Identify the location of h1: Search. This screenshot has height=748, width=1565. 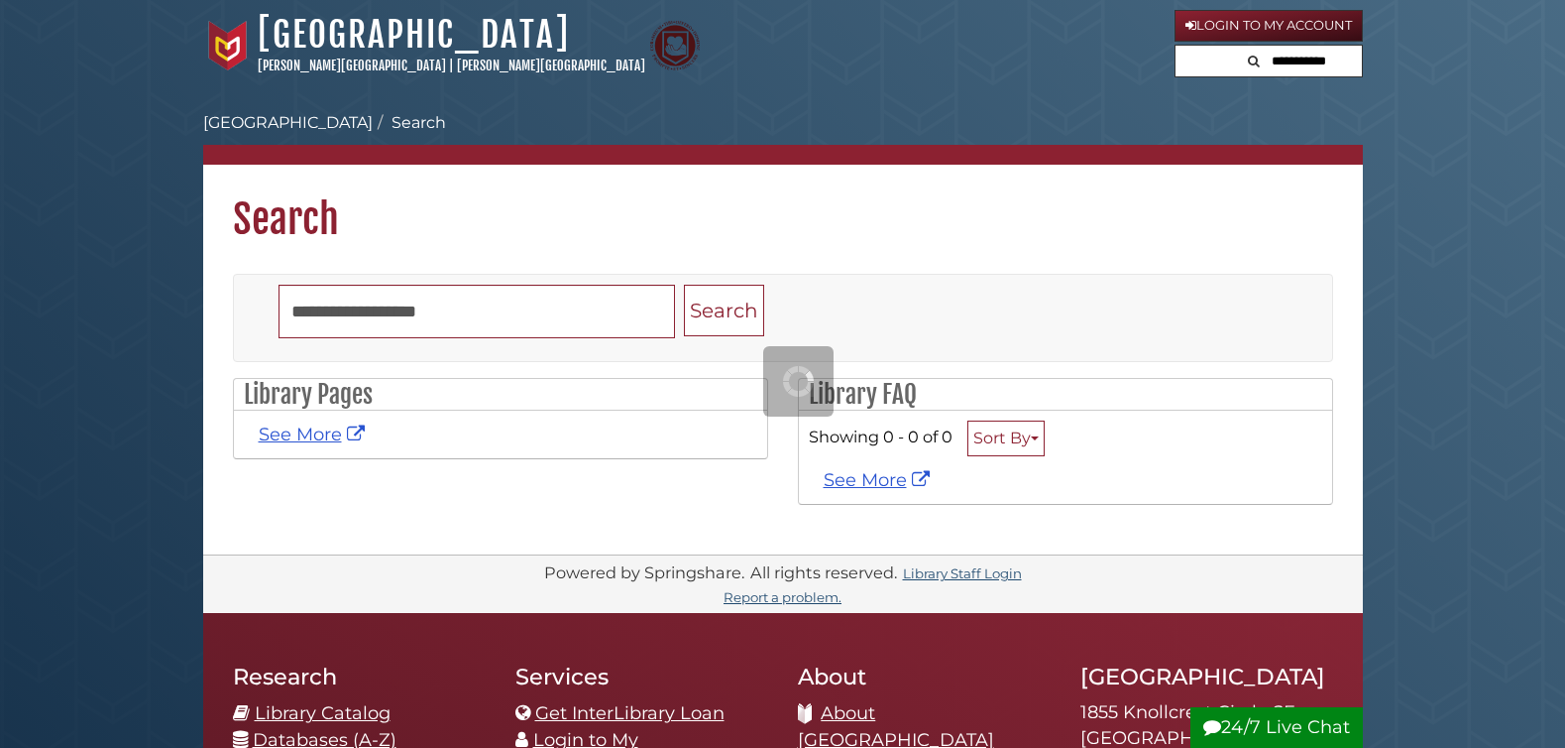
(783, 204).